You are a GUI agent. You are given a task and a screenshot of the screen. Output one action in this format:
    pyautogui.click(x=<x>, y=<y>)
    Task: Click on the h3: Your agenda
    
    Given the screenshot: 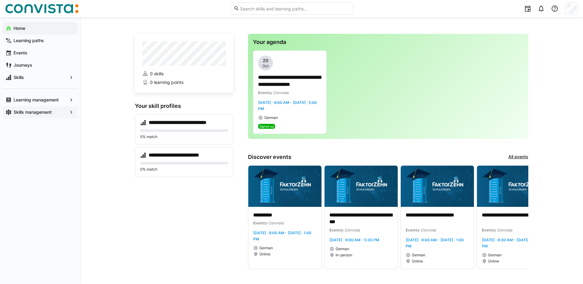 What is the action you would take?
    pyautogui.click(x=388, y=42)
    